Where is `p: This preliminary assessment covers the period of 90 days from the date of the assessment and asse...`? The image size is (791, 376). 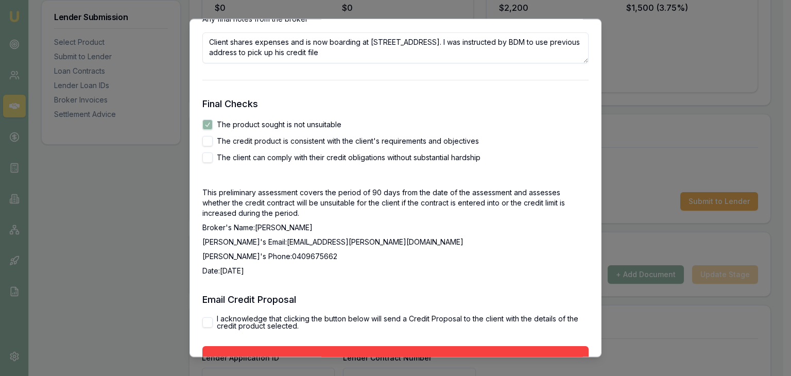
p: This preliminary assessment covers the period of 90 days from the date of the assessment and asse... is located at coordinates (396, 204).